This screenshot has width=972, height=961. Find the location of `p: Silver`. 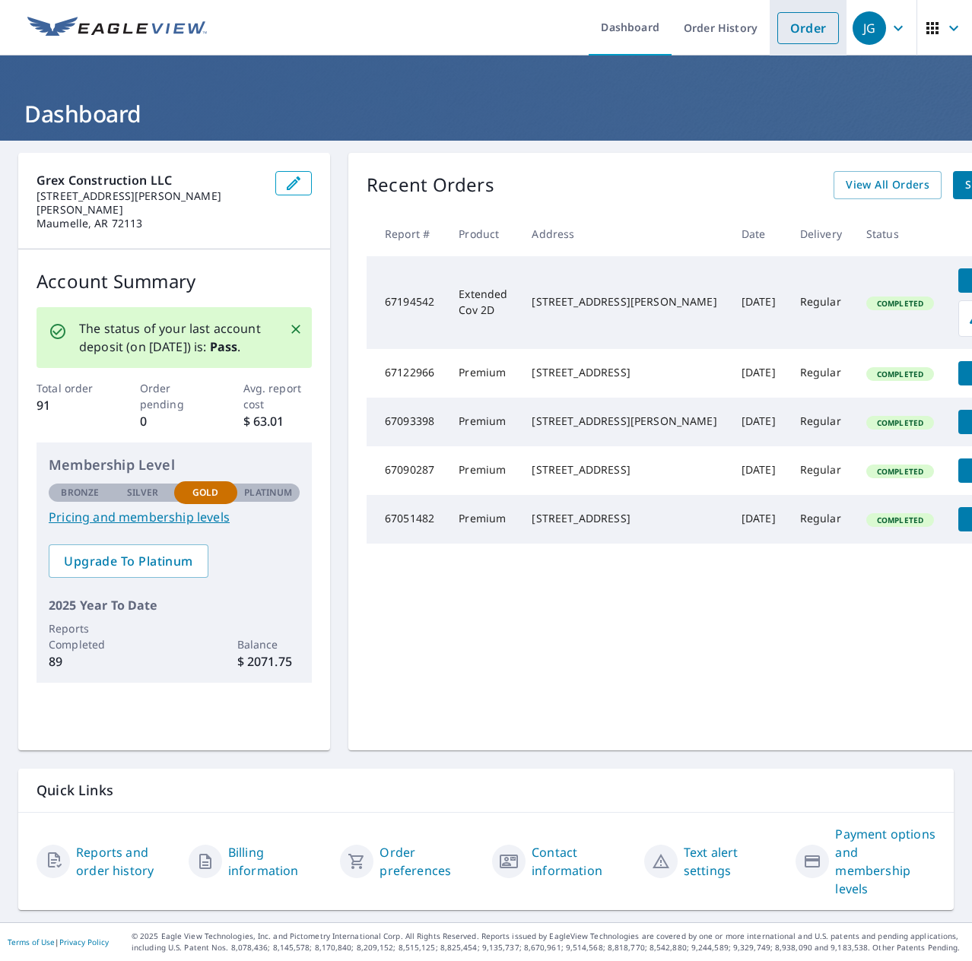

p: Silver is located at coordinates (143, 493).